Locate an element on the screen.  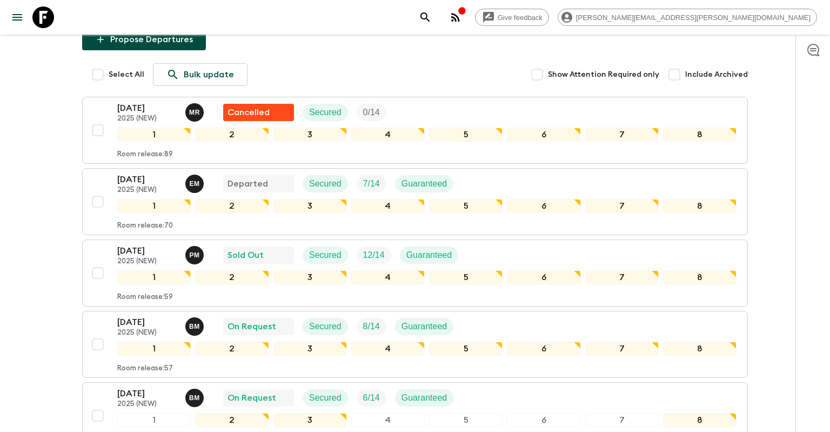
span: Include Archived is located at coordinates (716, 75).